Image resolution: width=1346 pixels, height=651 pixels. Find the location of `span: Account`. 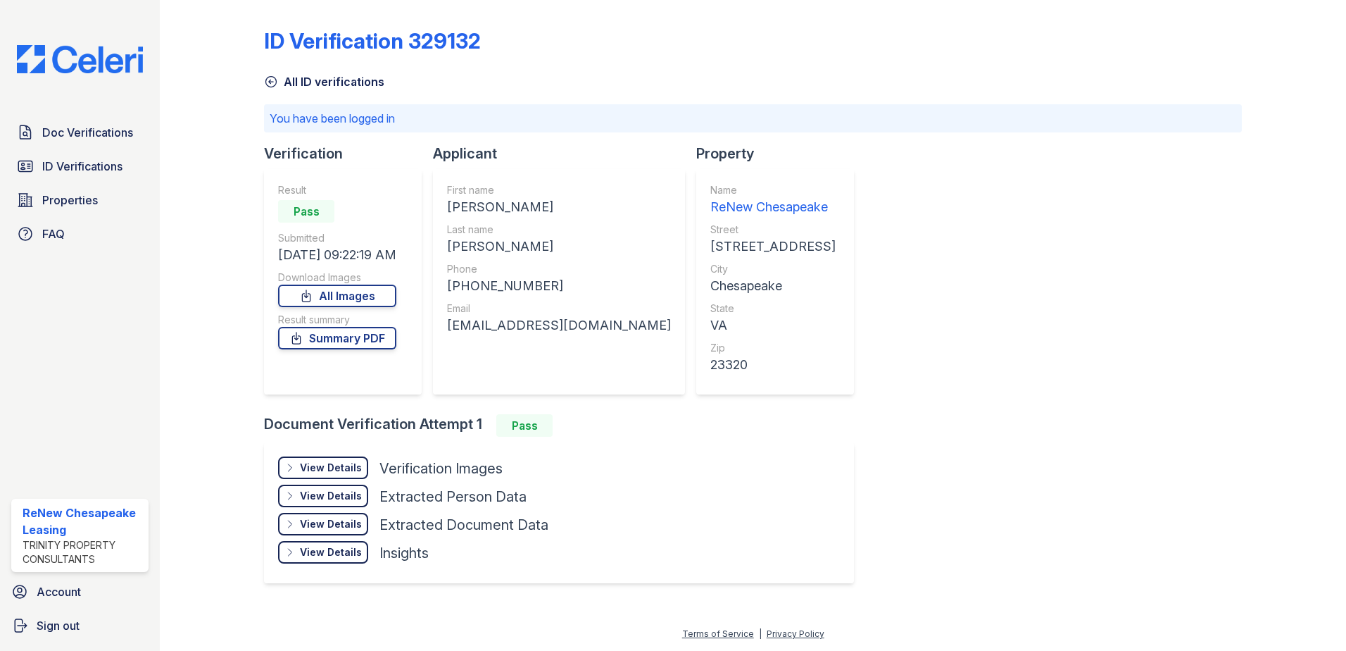

span: Account is located at coordinates (58, 592).